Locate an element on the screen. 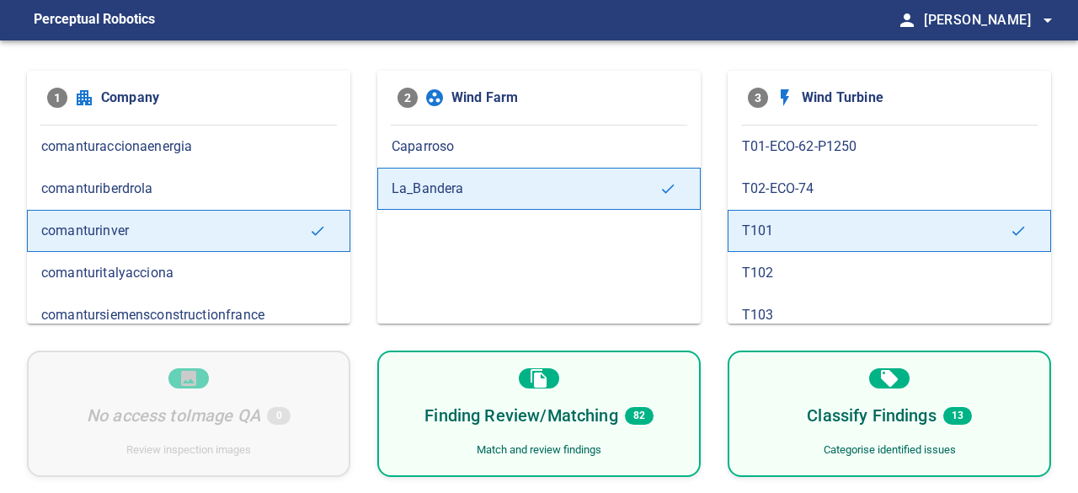 This screenshot has height=493, width=1078. div: comanturitalyacciona is located at coordinates (189, 273).